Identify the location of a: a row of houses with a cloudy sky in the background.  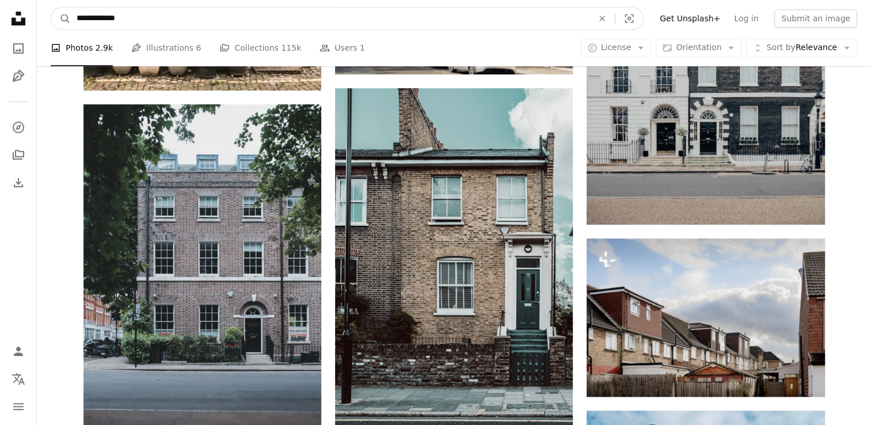
(705, 317).